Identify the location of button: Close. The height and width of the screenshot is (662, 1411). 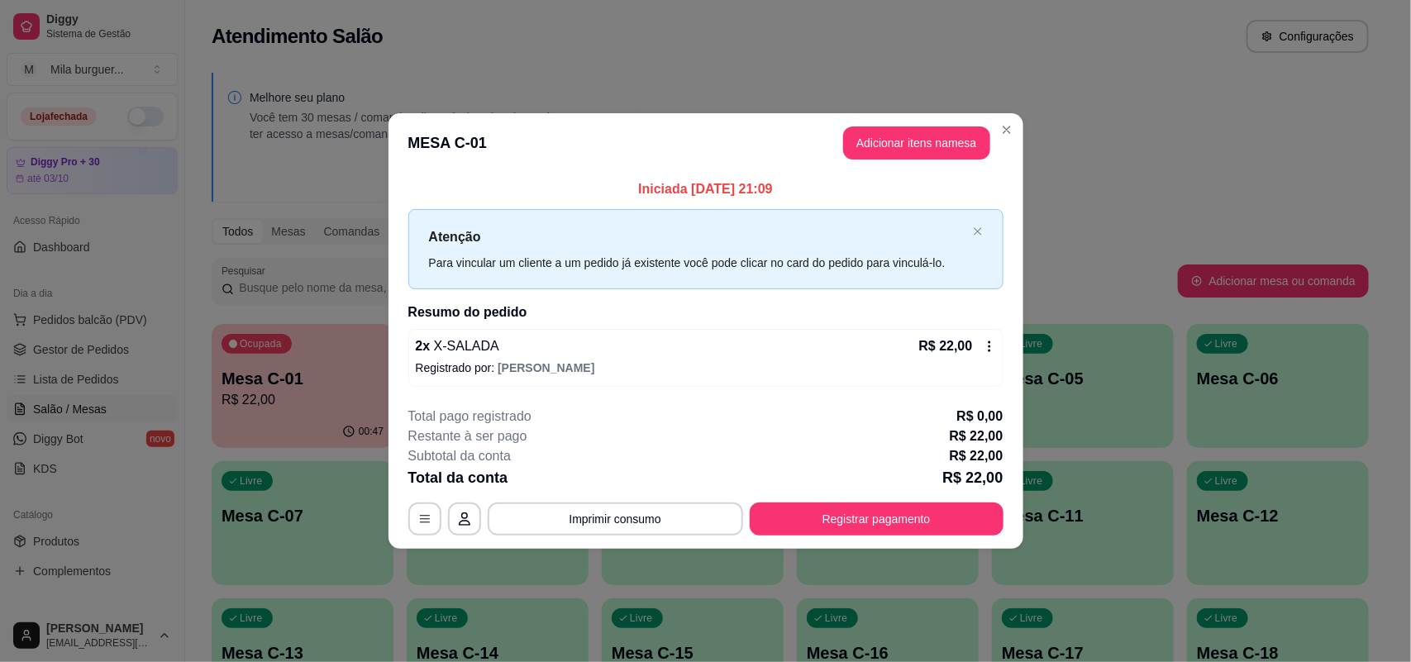
(1007, 130).